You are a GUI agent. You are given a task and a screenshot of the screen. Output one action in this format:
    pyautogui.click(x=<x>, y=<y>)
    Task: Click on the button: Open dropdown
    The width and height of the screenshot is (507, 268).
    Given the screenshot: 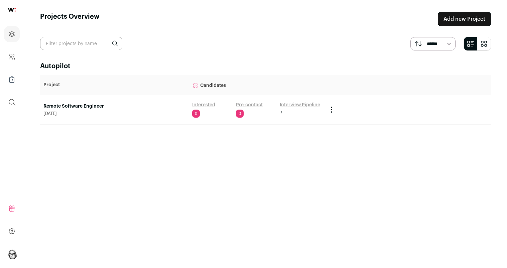 What is the action you would take?
    pyautogui.click(x=12, y=254)
    